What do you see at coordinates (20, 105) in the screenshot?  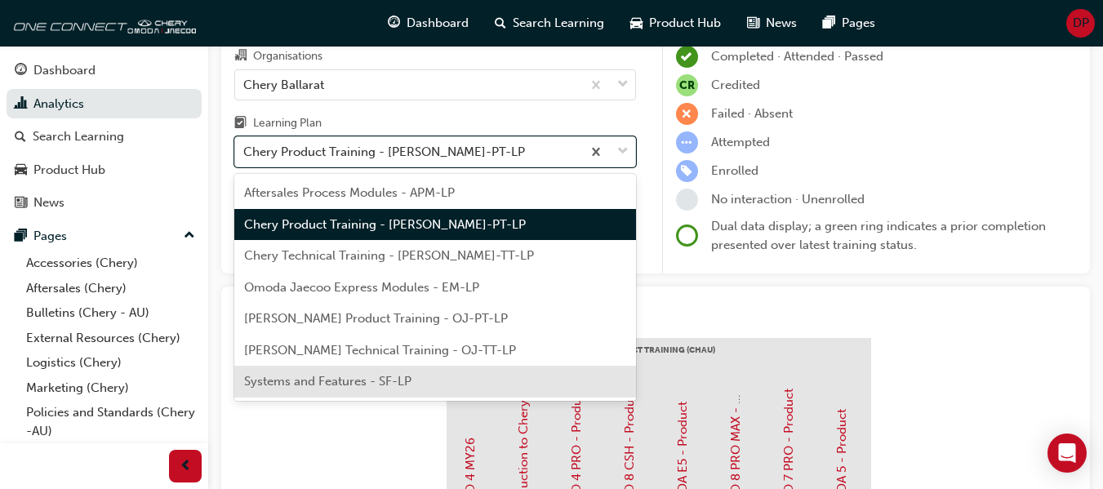 I see `span: chart-icon` at bounding box center [20, 105].